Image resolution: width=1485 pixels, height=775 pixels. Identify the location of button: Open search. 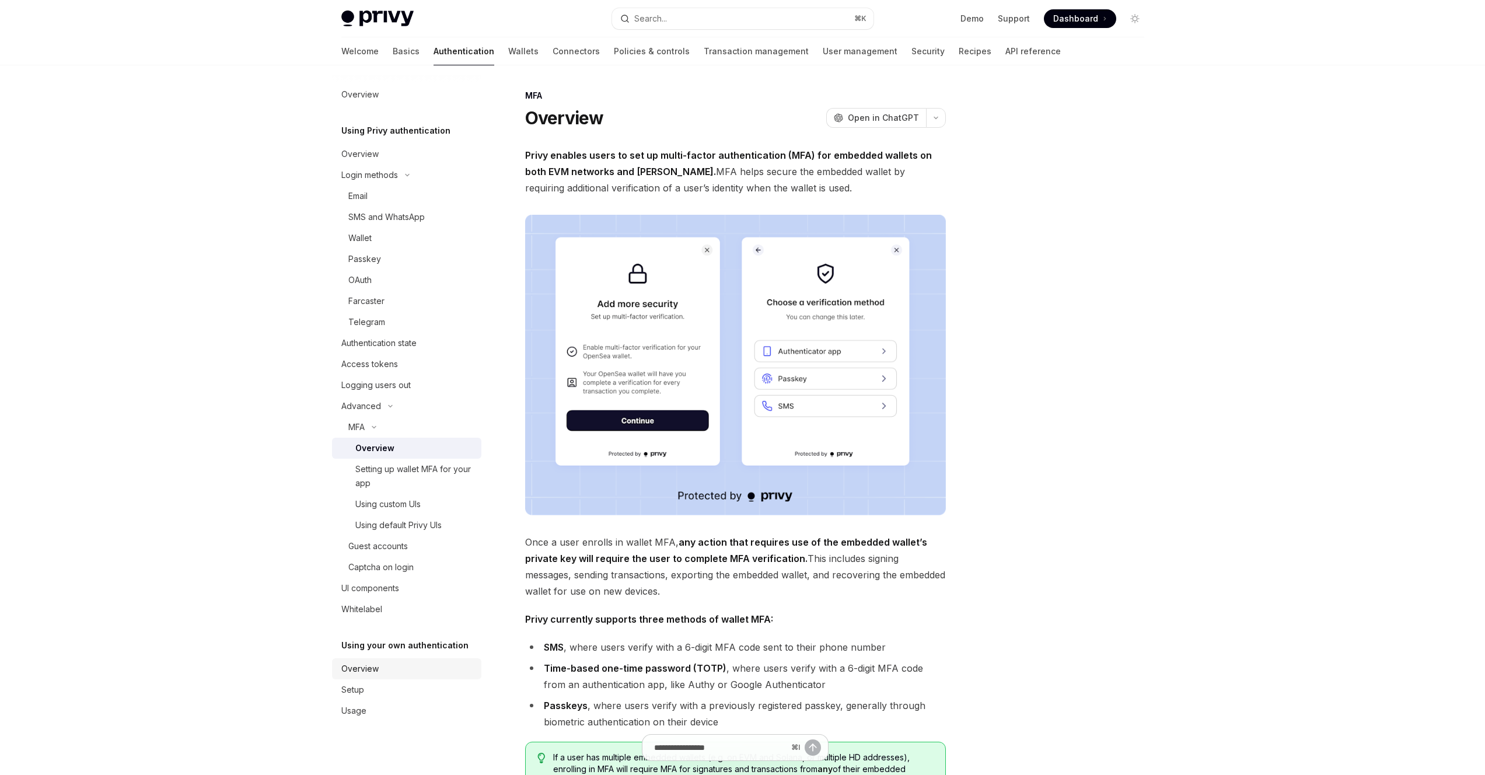
(743, 19).